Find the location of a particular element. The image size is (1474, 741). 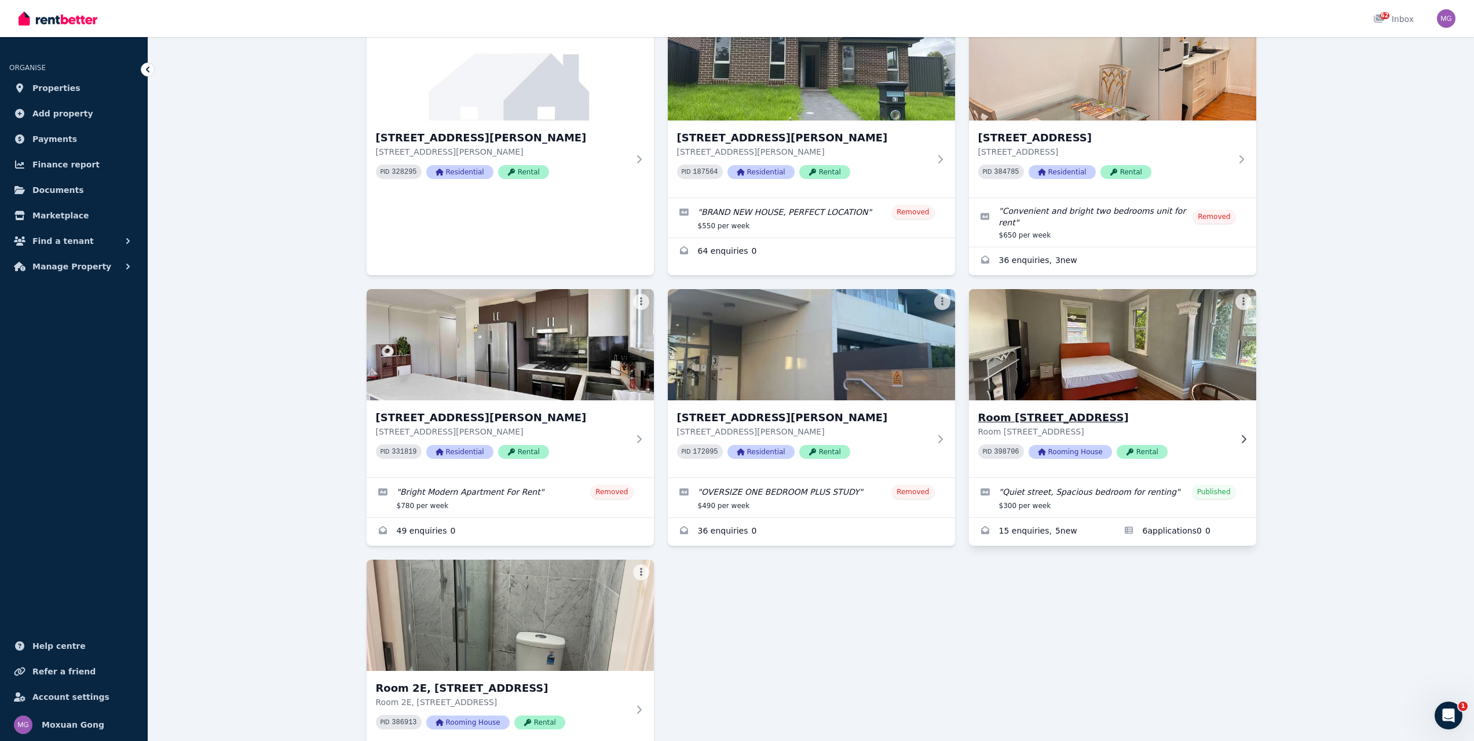

a: Properties is located at coordinates (74, 88).